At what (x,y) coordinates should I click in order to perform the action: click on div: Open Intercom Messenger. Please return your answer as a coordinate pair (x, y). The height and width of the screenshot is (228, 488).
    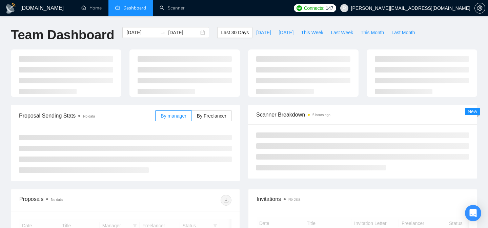
    Looking at the image, I should click on (473, 213).